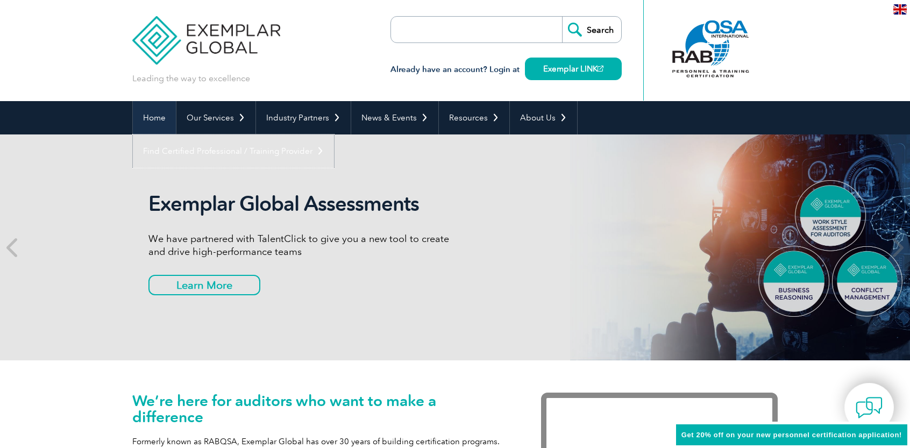 The width and height of the screenshot is (910, 448). I want to click on h2: Exemplar Global Assessments, so click(302, 204).